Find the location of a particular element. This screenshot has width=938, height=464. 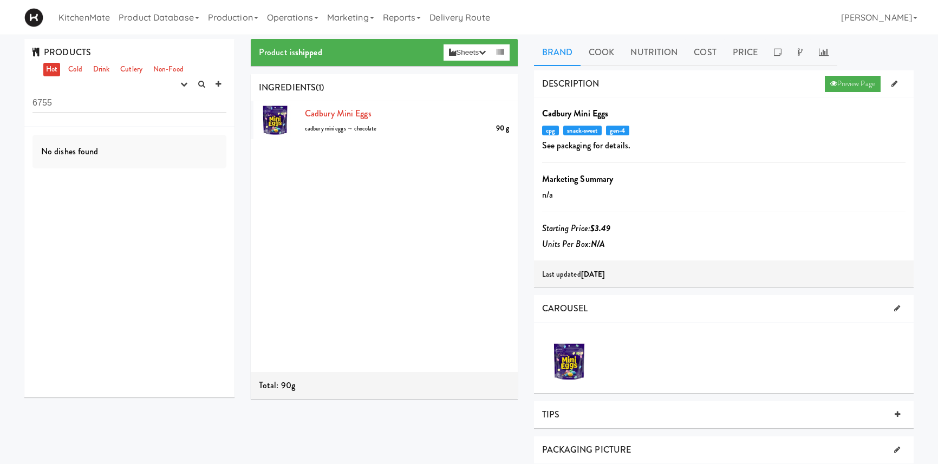

a: Cadbury Mini Eggs is located at coordinates (338, 113).